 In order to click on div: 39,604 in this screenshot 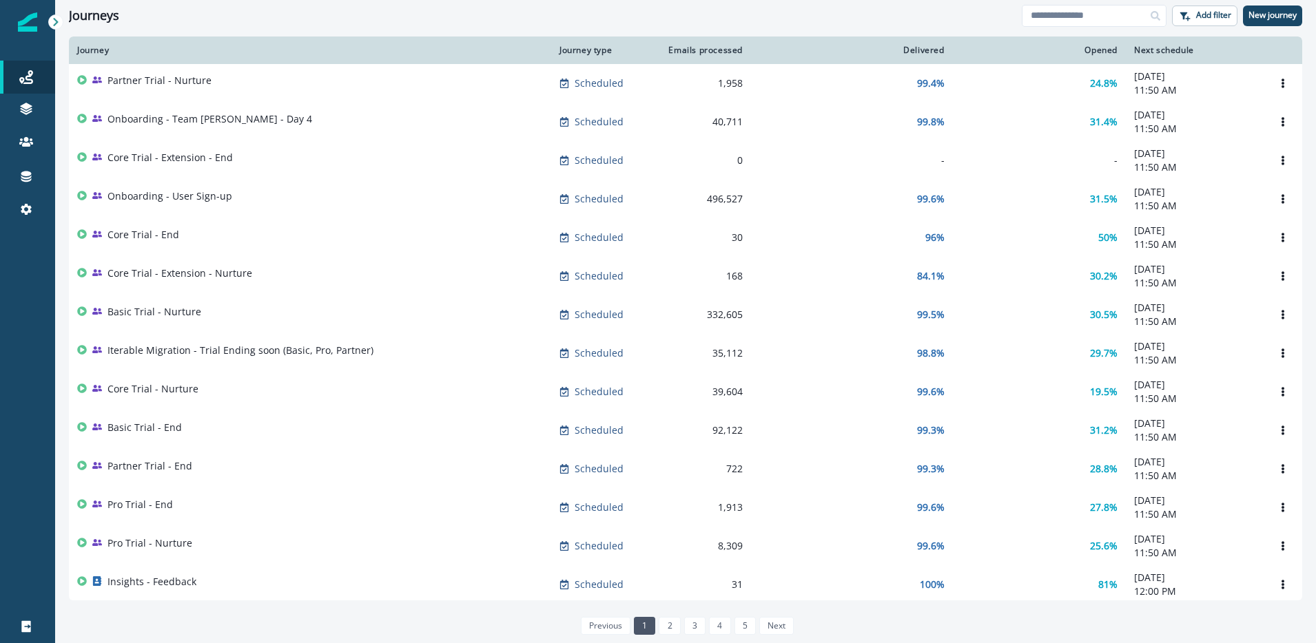, I will do `click(703, 392)`.